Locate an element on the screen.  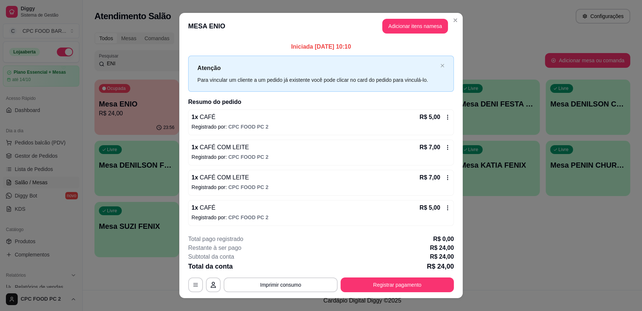
button: Imprimir consumo is located at coordinates (280, 285).